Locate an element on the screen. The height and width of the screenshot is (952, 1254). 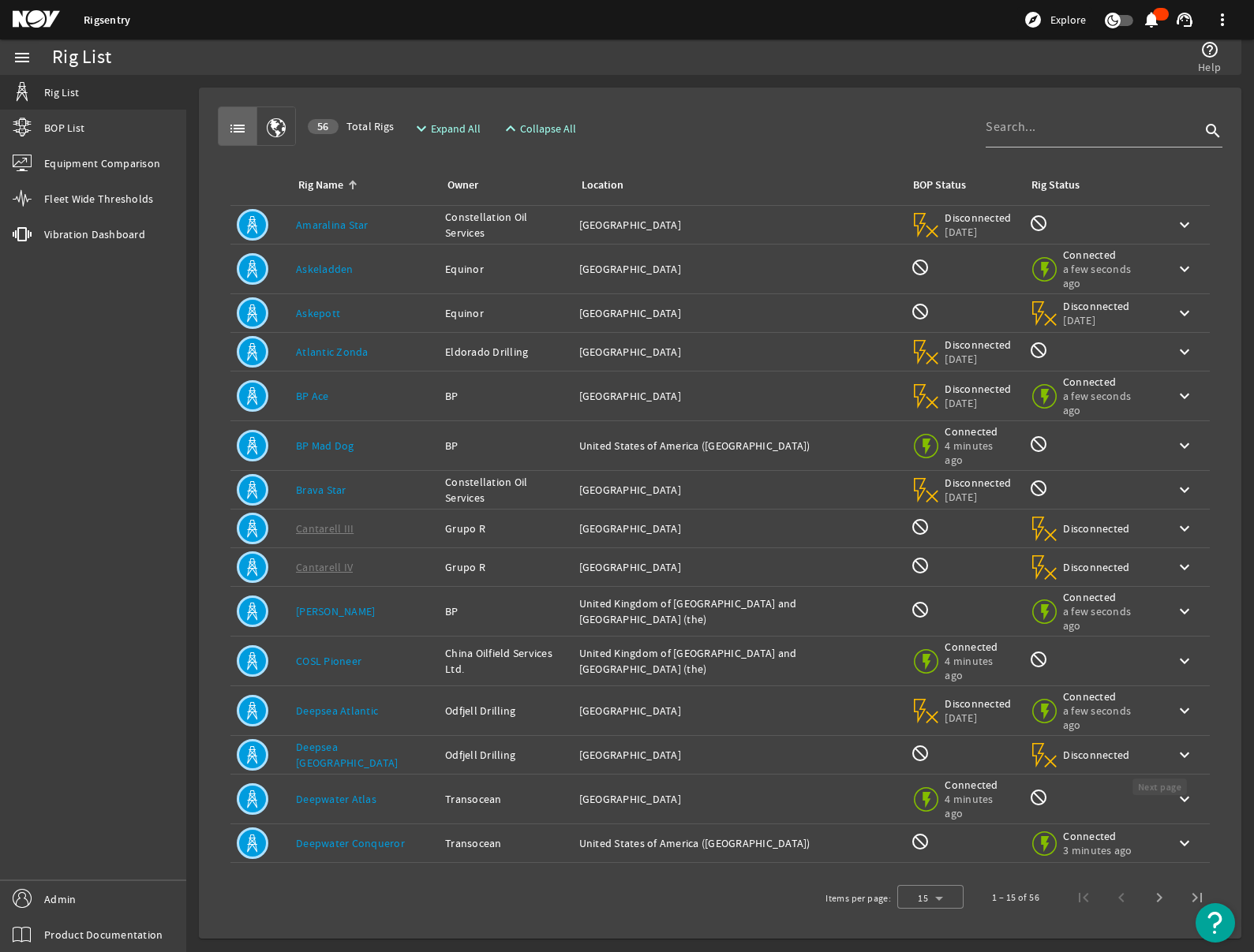
span: Rig List is located at coordinates (61, 93).